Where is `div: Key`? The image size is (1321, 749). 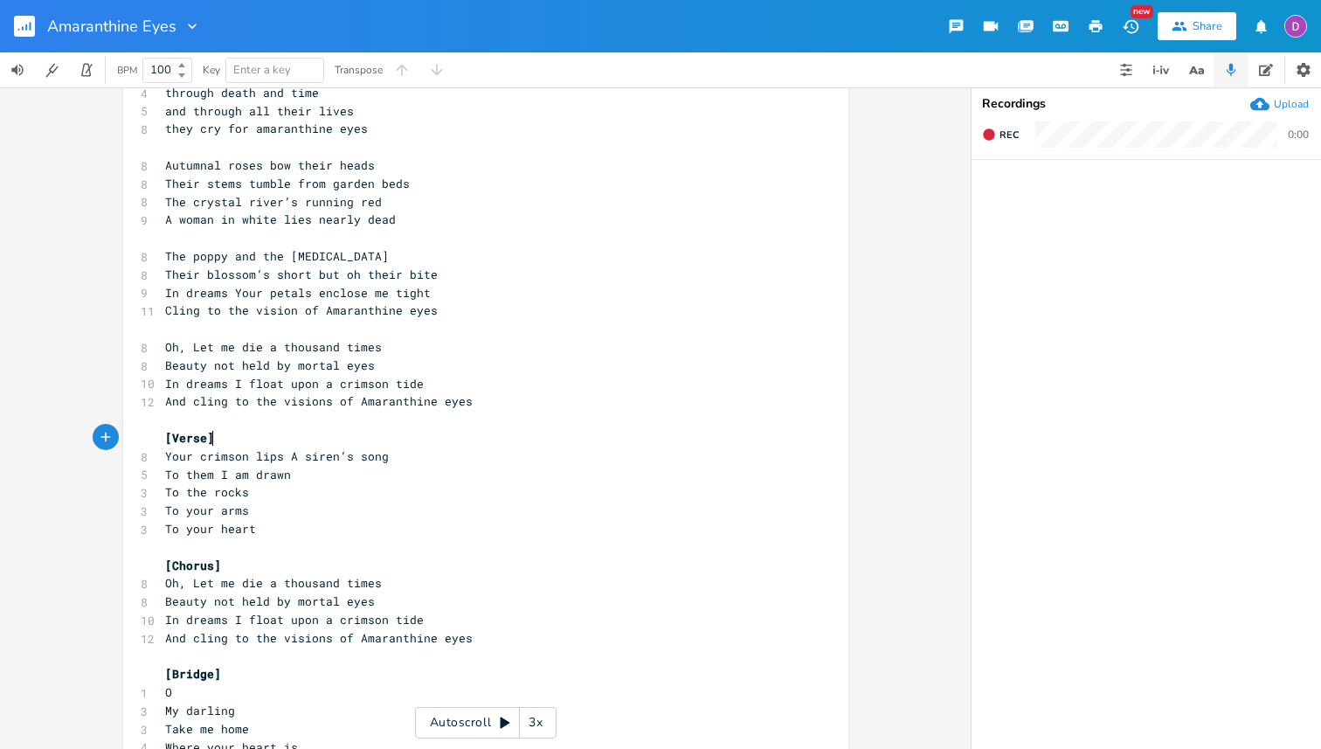 div: Key is located at coordinates (211, 70).